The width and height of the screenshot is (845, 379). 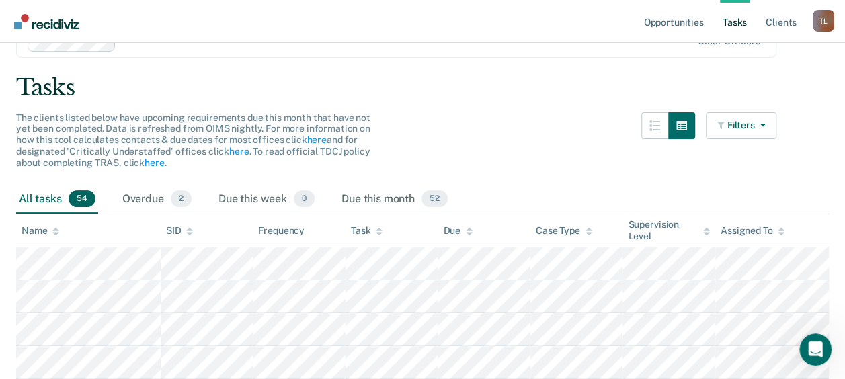 What do you see at coordinates (824, 21) in the screenshot?
I see `button: Profile dropdown button` at bounding box center [824, 21].